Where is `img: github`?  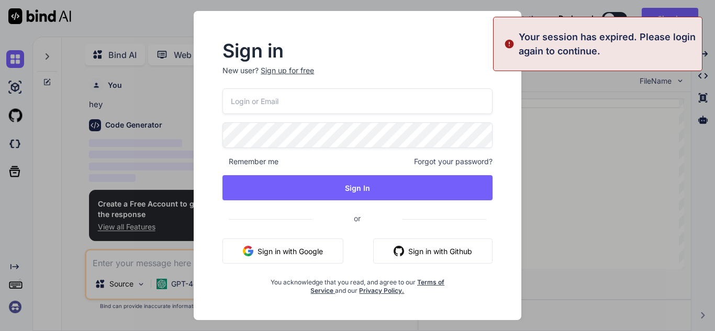 img: github is located at coordinates (399, 251).